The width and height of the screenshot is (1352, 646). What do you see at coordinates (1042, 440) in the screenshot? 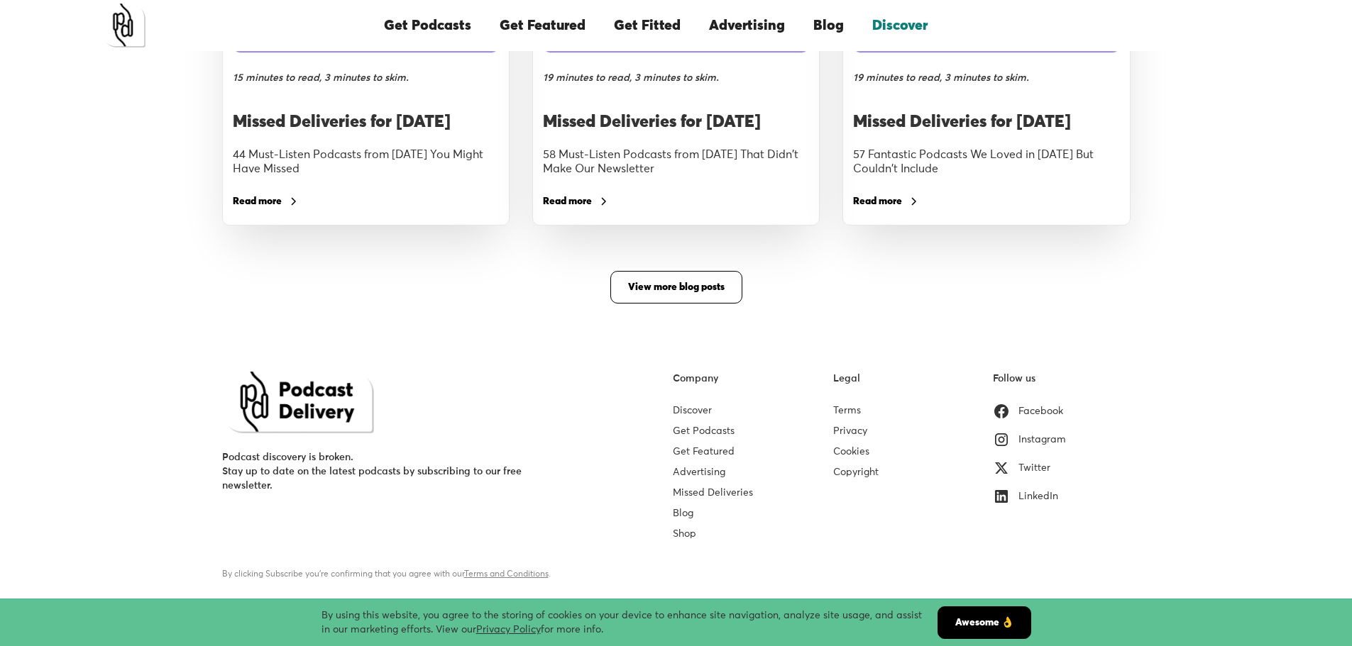
I see `div: Instagram` at bounding box center [1042, 440].